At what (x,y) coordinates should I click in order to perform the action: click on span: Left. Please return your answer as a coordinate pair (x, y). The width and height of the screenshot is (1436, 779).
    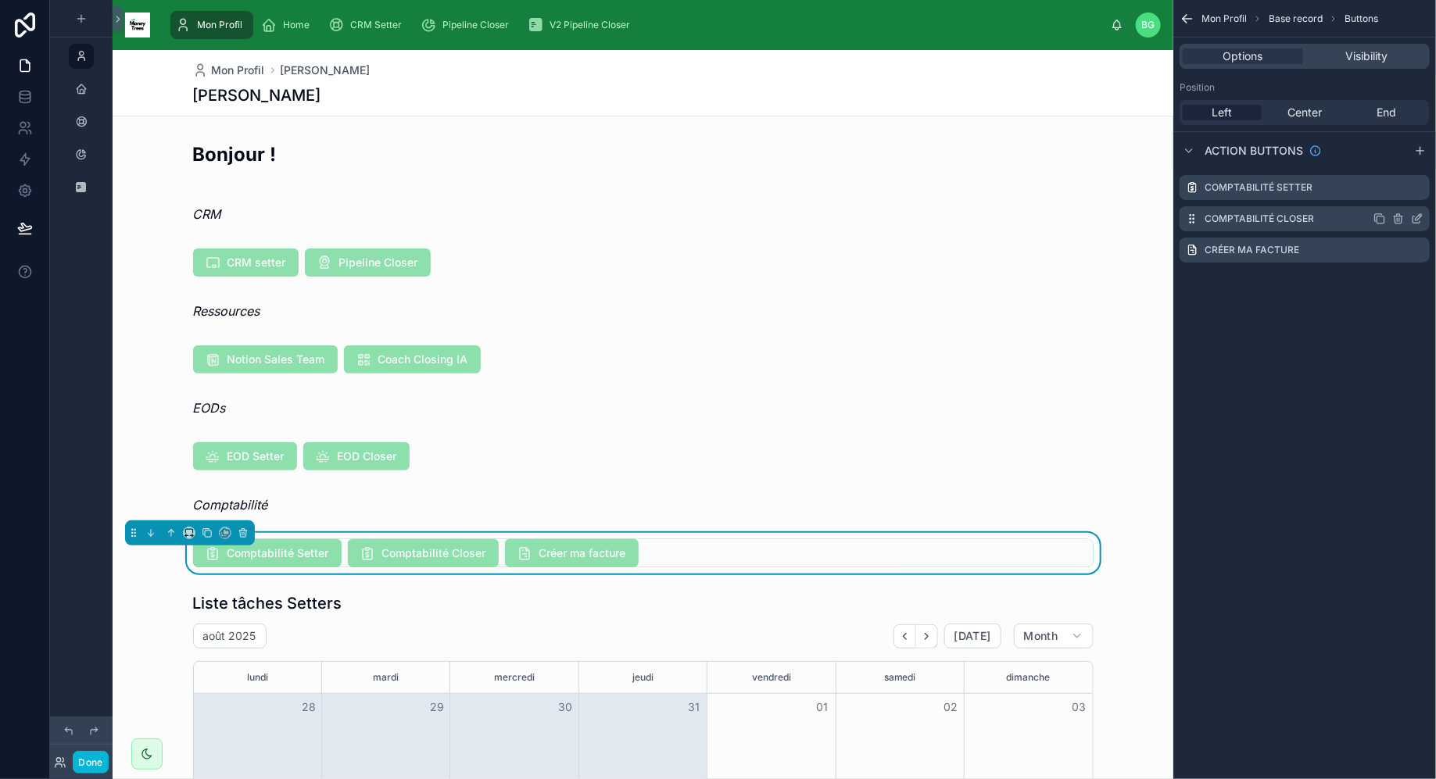
    Looking at the image, I should click on (1222, 113).